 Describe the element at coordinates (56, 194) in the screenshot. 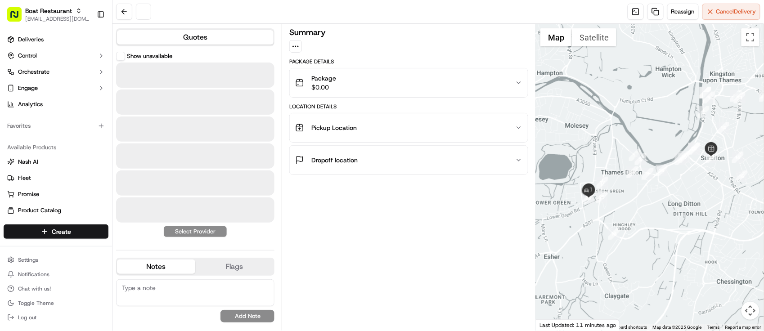

I see `a: Promise` at that location.